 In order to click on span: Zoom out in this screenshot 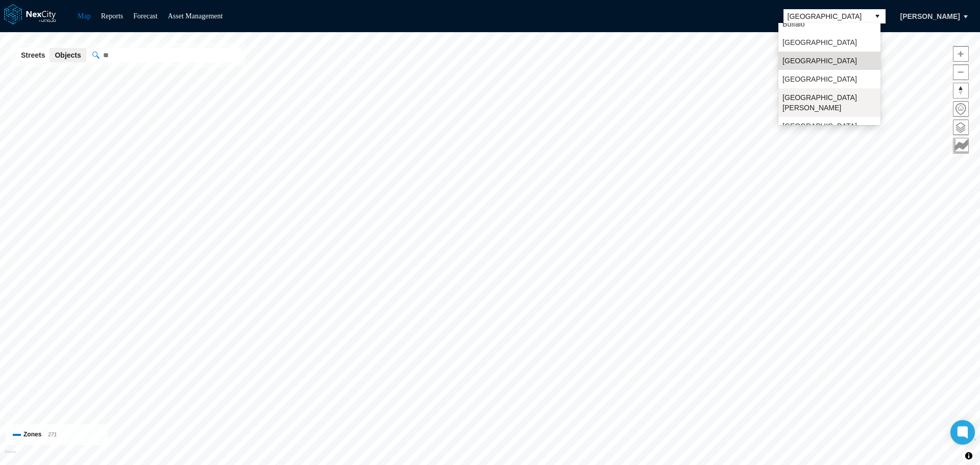, I will do `click(960, 72)`.